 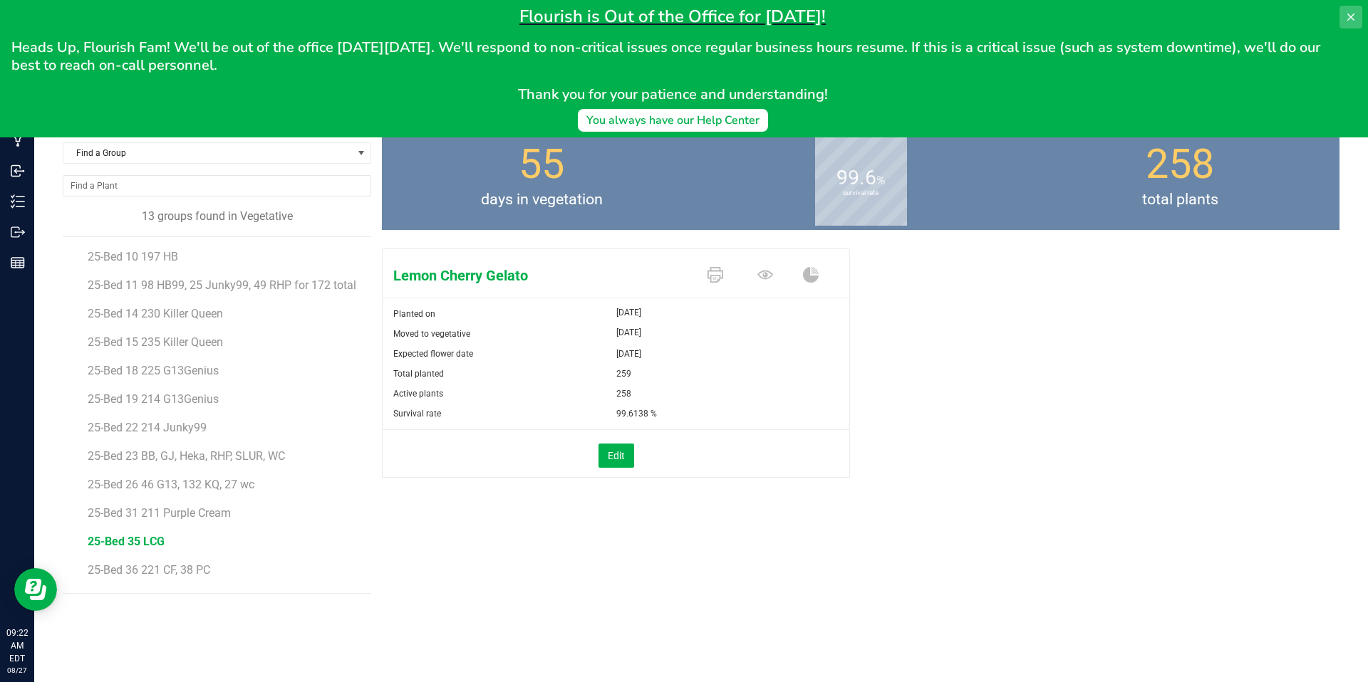 I want to click on inline-svg: Inbound, so click(x=18, y=171).